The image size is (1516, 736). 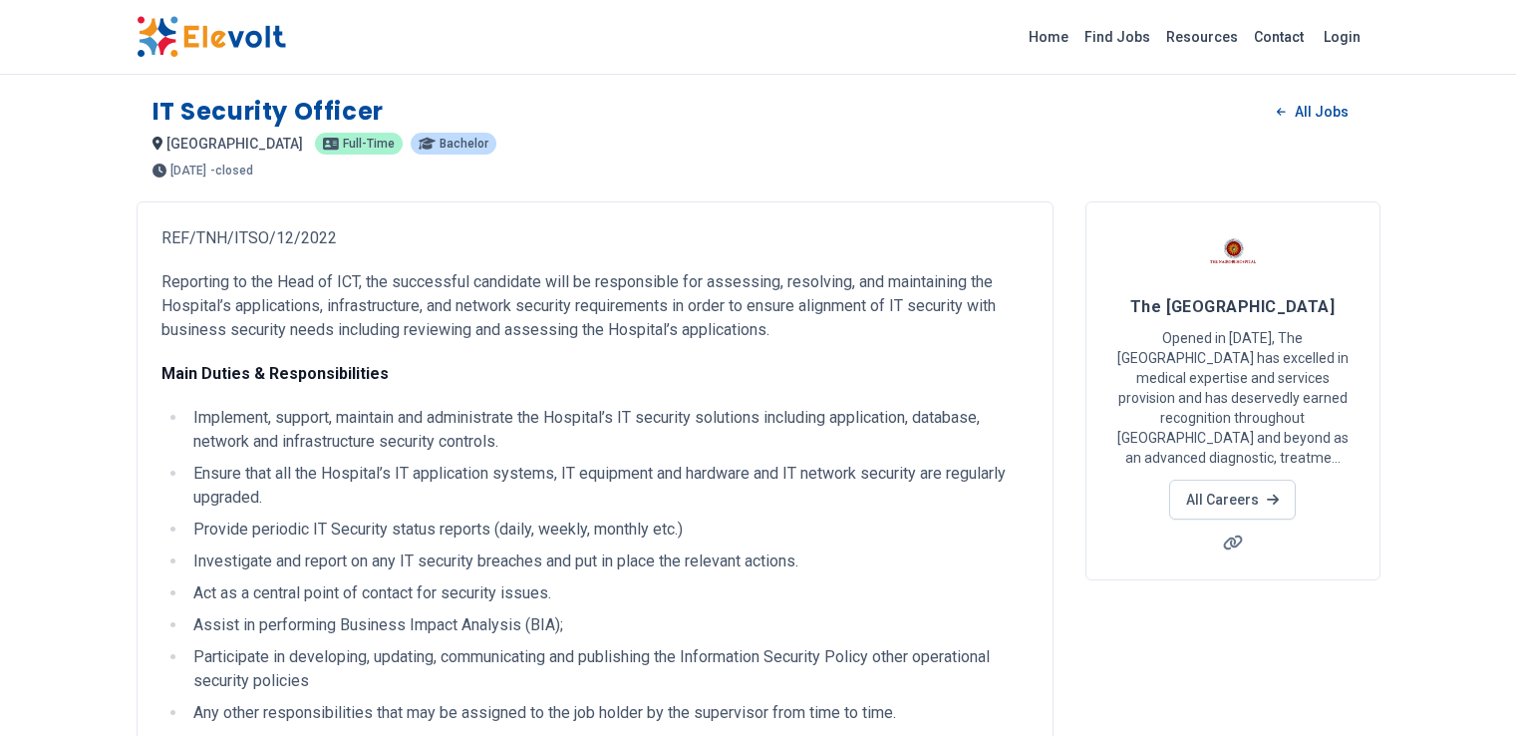 I want to click on li: Ensure that all the Hospital’s IT application systems, IT equipment and hardware and IT network s..., so click(x=608, y=485).